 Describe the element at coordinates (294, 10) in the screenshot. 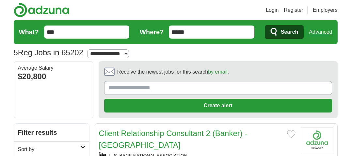

I see `a: Register` at that location.